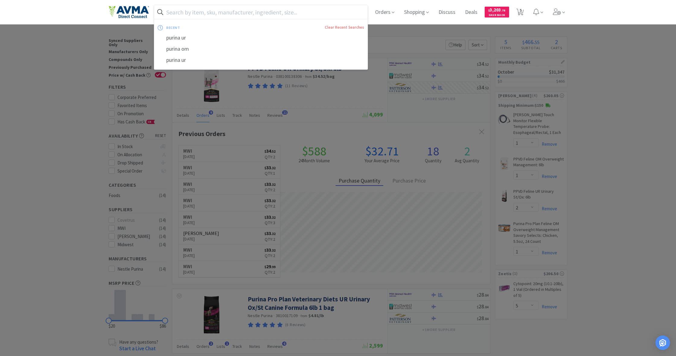  I want to click on span: Cash Back, so click(497, 15).